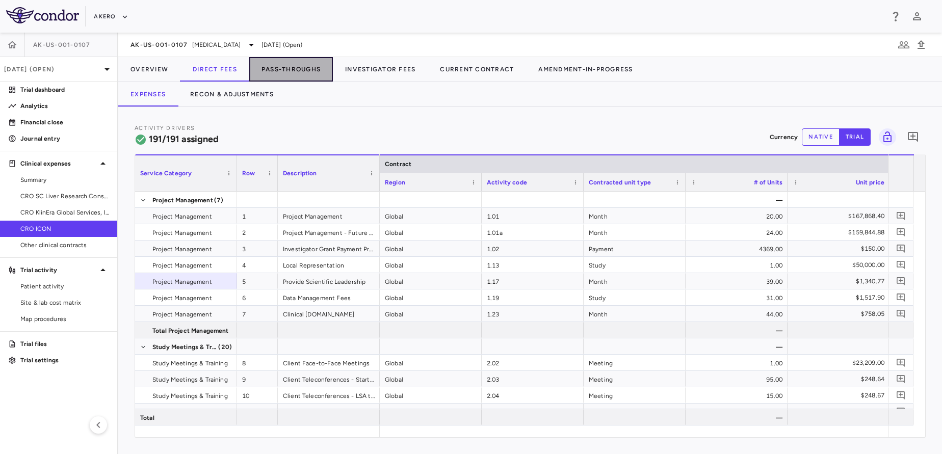  What do you see at coordinates (784, 137) in the screenshot?
I see `p: Currency` at bounding box center [784, 137].